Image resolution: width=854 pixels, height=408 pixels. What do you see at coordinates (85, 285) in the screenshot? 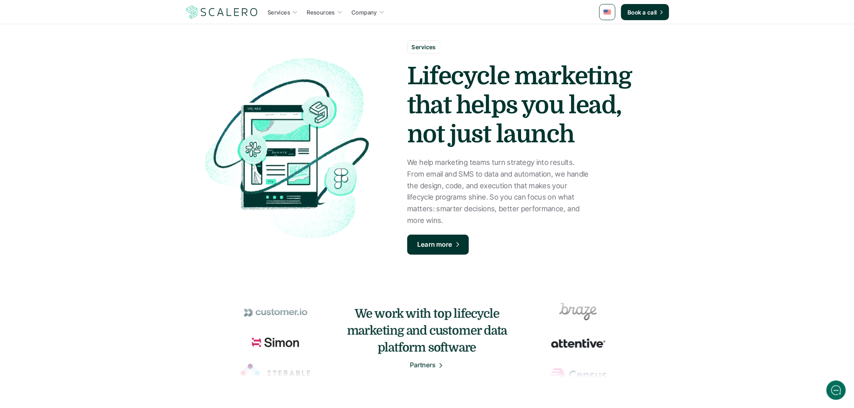
I see `span: We run on Gist` at bounding box center [85, 285].